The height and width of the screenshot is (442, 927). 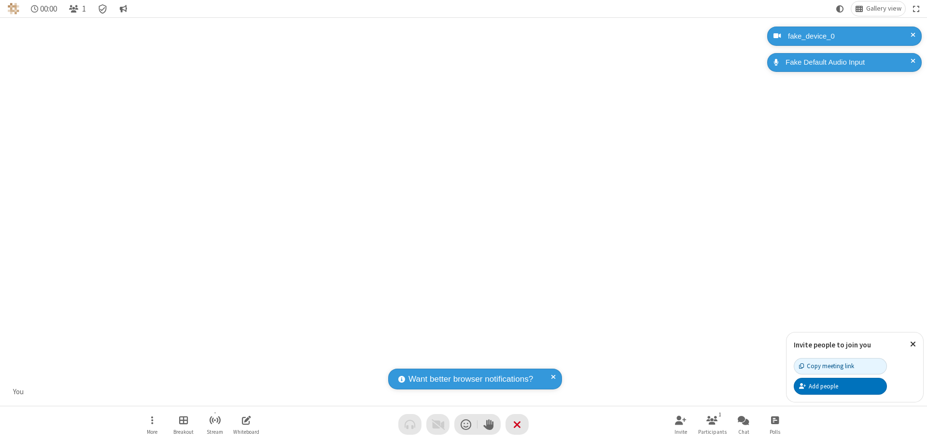 I want to click on button: Invite participants (⌘+Shift+I), so click(x=681, y=425).